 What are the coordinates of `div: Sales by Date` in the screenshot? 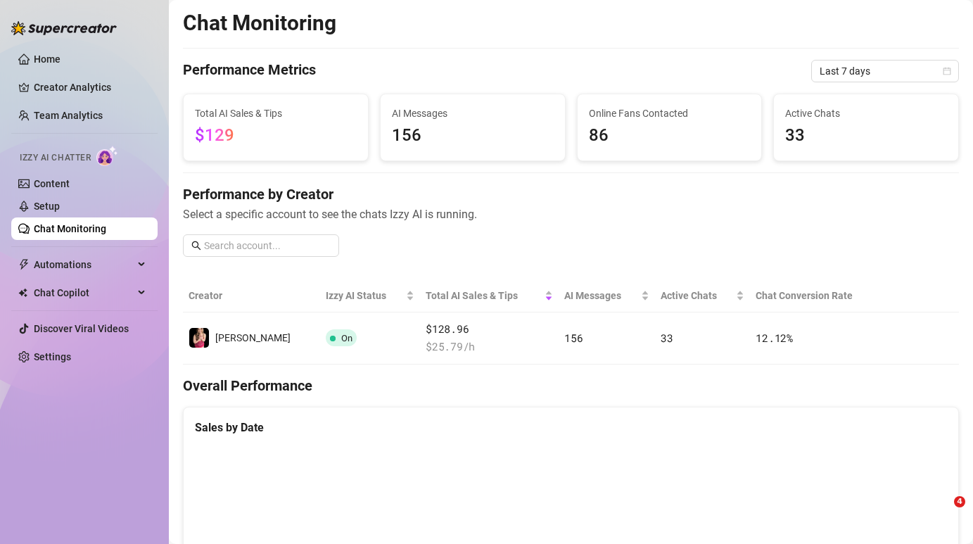 It's located at (570, 427).